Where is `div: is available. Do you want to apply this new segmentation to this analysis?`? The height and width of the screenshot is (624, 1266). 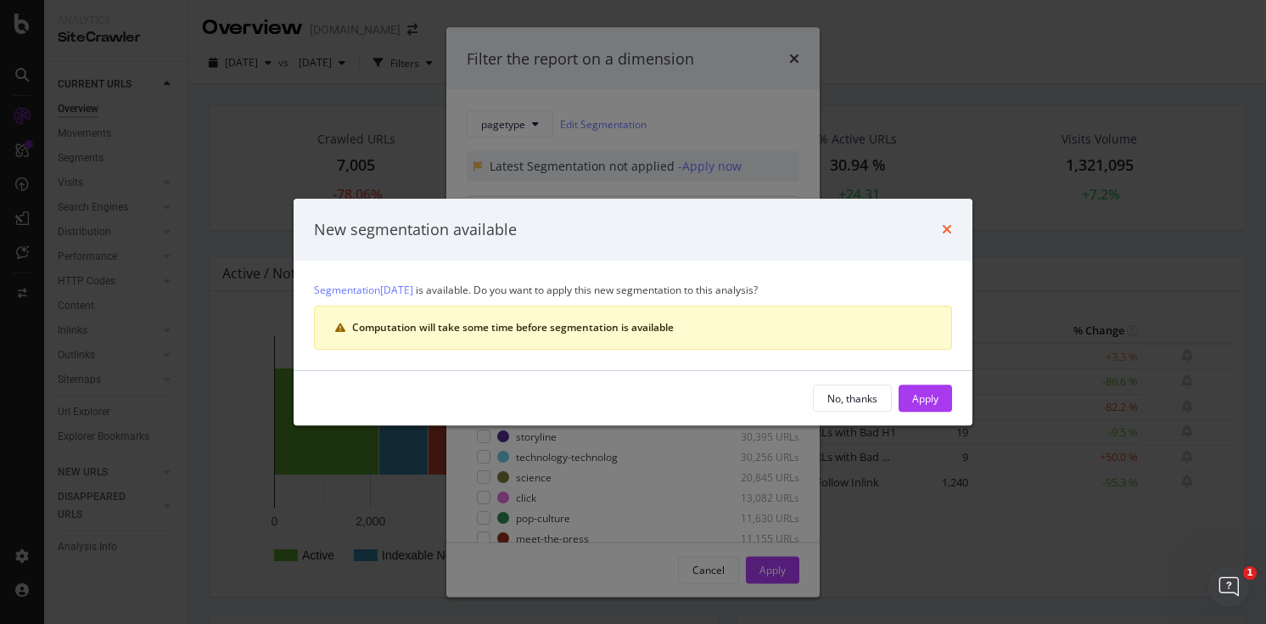
div: is available. Do you want to apply this new segmentation to this analysis? is located at coordinates (633, 315).